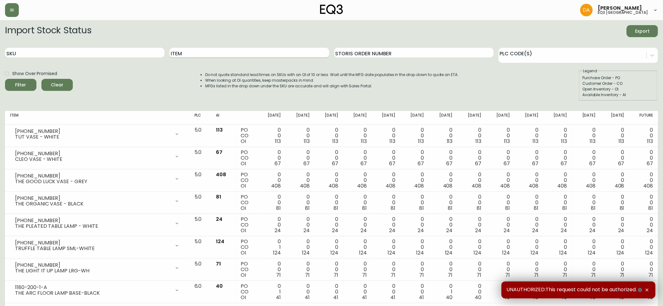 This screenshot has height=306, width=663. What do you see at coordinates (57, 85) in the screenshot?
I see `span: Clear` at bounding box center [57, 85].